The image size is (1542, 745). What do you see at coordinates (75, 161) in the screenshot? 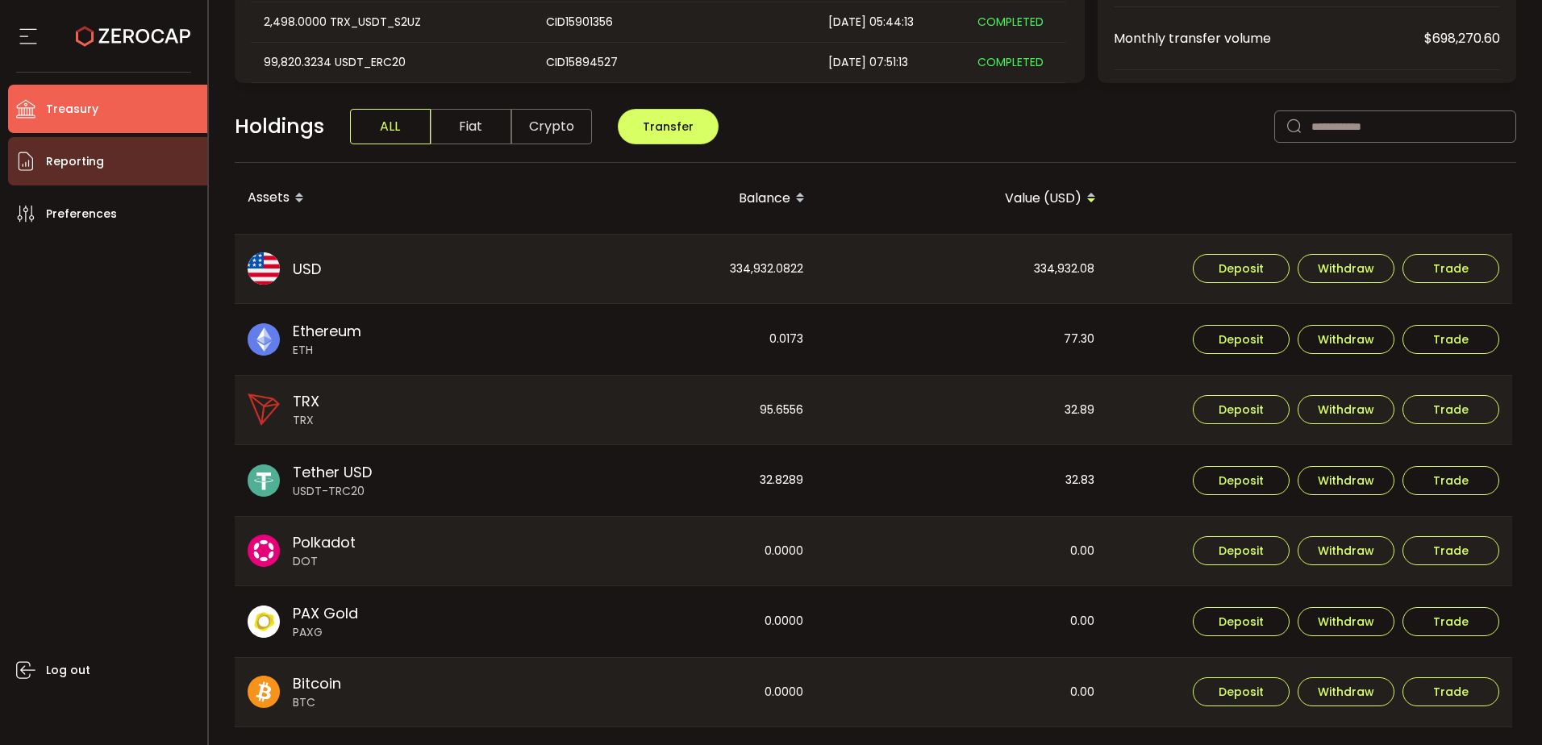
I see `span: Reporting` at bounding box center [75, 161].